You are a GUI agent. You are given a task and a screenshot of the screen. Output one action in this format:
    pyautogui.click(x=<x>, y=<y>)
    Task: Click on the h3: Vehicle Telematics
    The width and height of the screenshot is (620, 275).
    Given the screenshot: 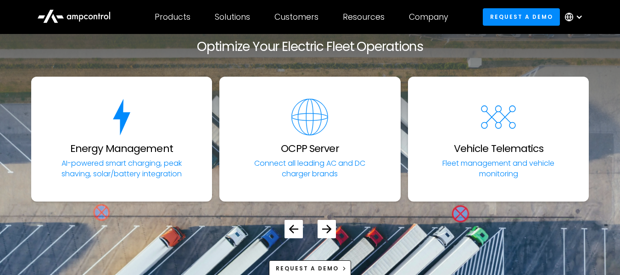 What is the action you would take?
    pyautogui.click(x=498, y=149)
    